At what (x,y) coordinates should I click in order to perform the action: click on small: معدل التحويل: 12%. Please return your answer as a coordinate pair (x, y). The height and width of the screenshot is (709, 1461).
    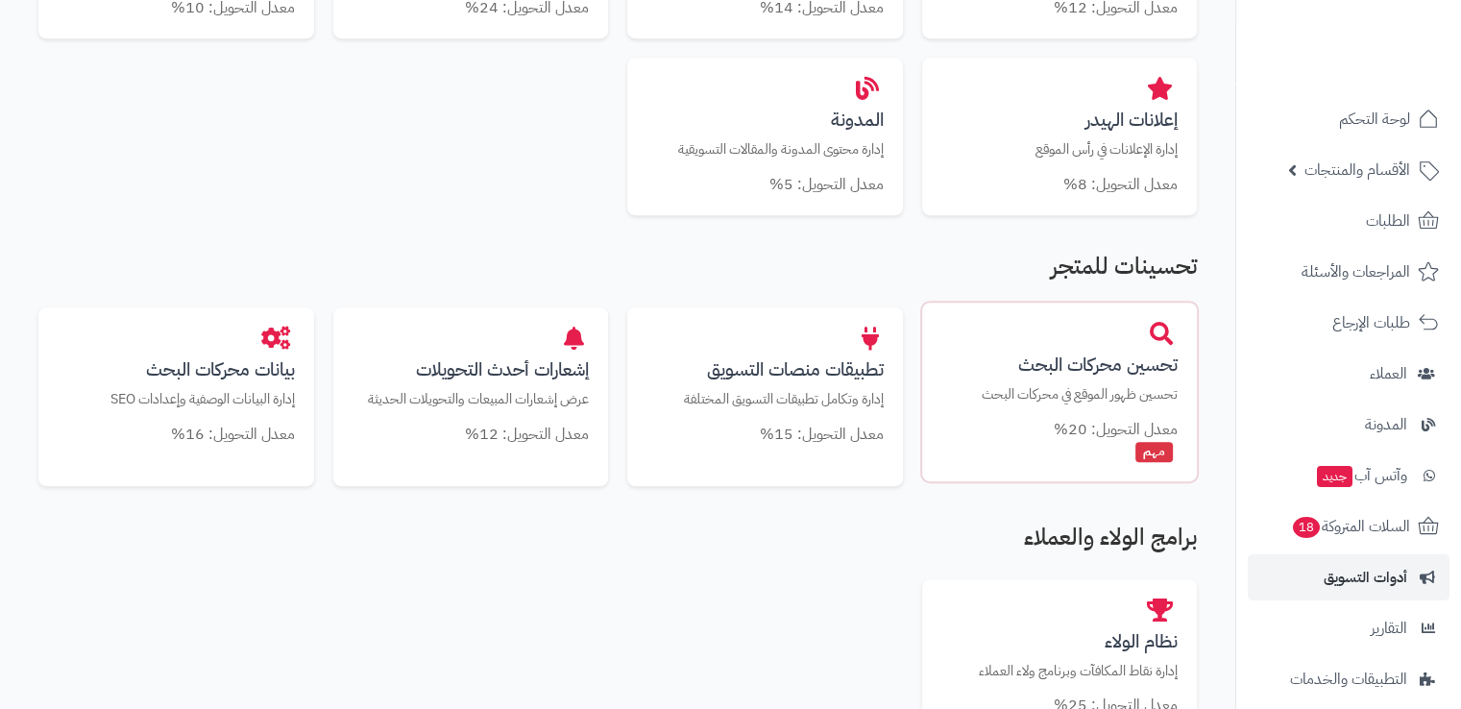
    Looking at the image, I should click on (526, 434).